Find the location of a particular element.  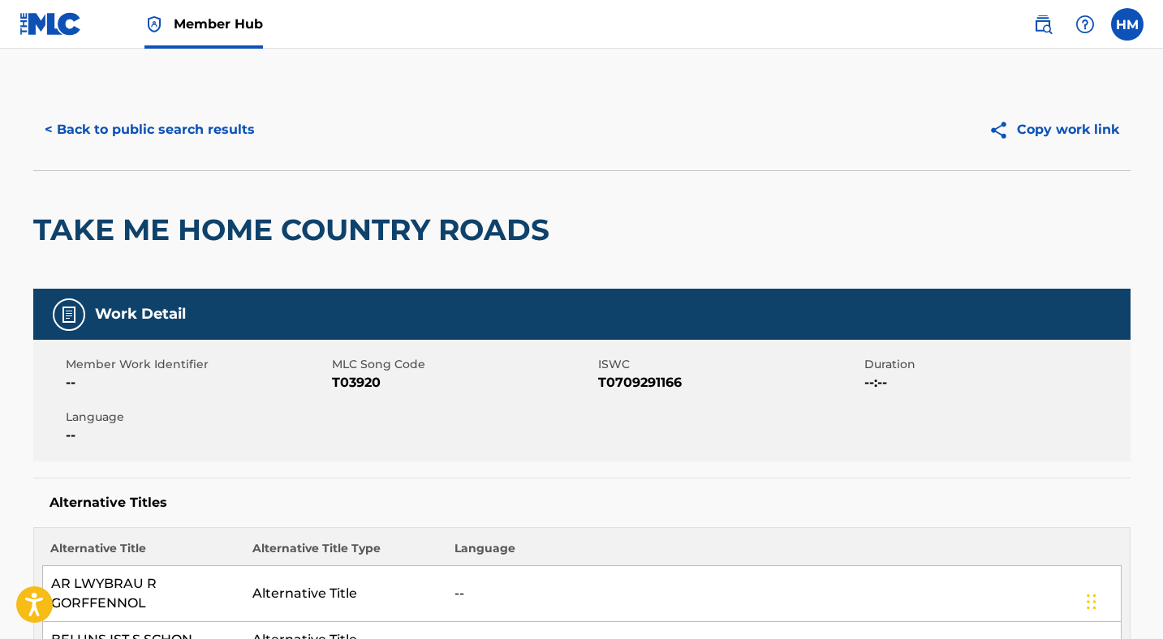

td: Alternative Title is located at coordinates (345, 594).